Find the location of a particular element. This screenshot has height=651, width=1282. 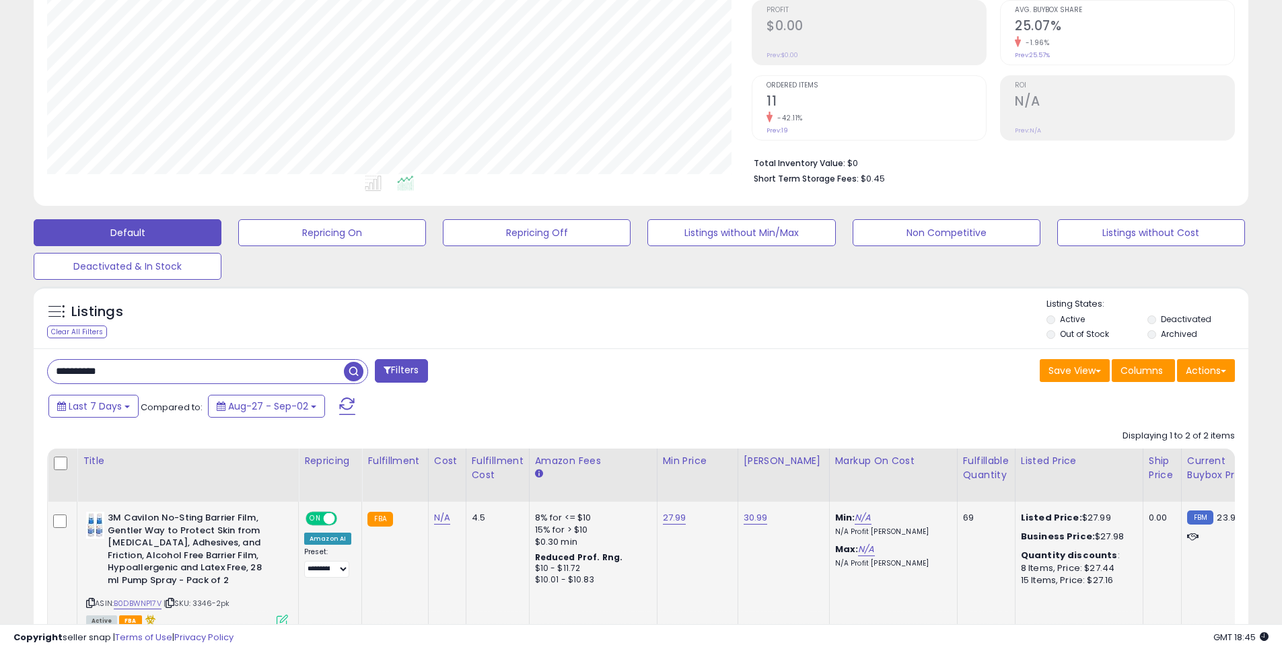

div: 8% for <= $10 is located at coordinates (591, 518).